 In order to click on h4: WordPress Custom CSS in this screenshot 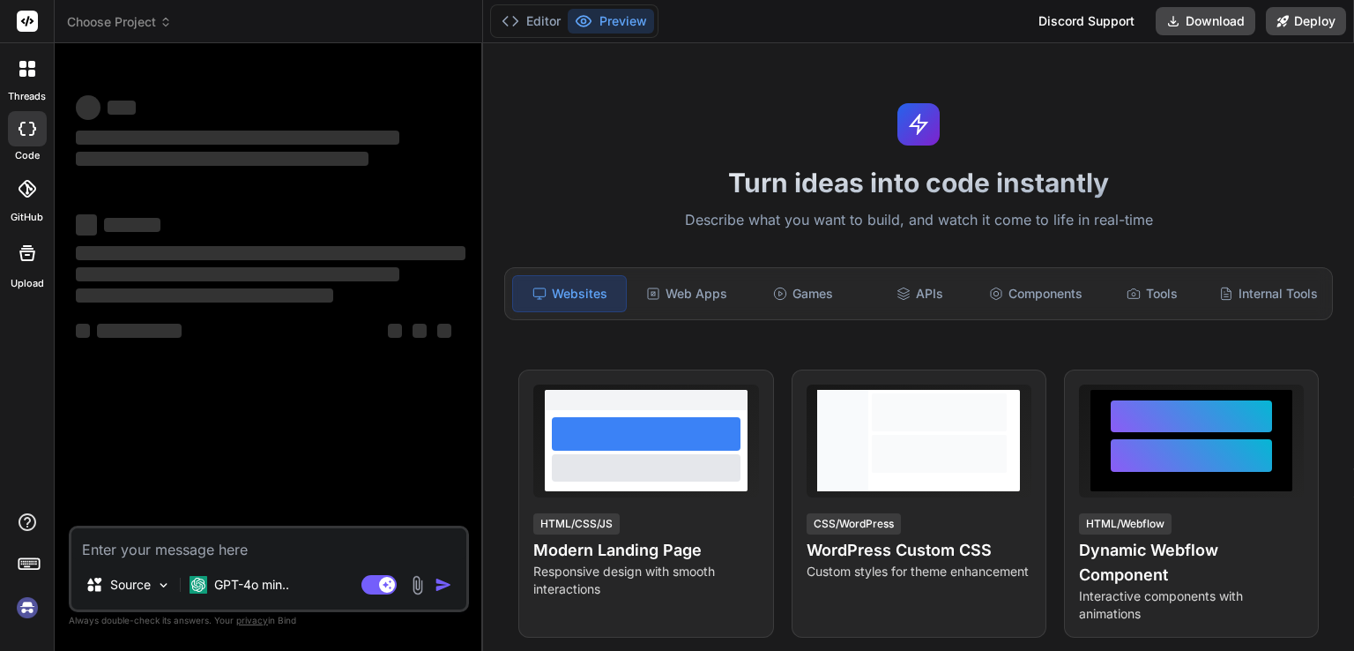, I will do `click(919, 550)`.